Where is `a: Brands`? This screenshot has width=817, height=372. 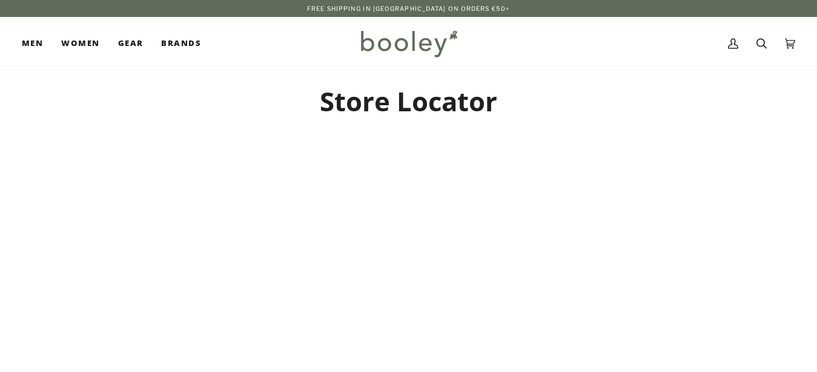 a: Brands is located at coordinates (181, 44).